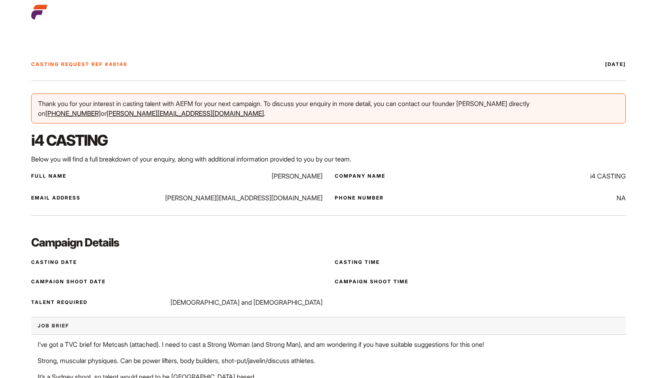 The height and width of the screenshot is (378, 657). Describe the element at coordinates (59, 303) in the screenshot. I see `p: Talent Required` at that location.